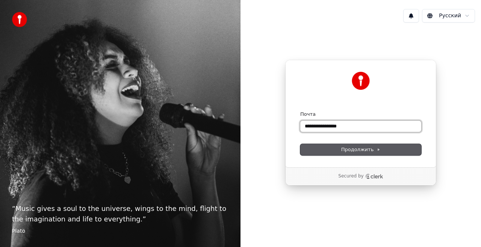  Describe the element at coordinates (360, 149) in the screenshot. I see `button: Продолжить` at that location.